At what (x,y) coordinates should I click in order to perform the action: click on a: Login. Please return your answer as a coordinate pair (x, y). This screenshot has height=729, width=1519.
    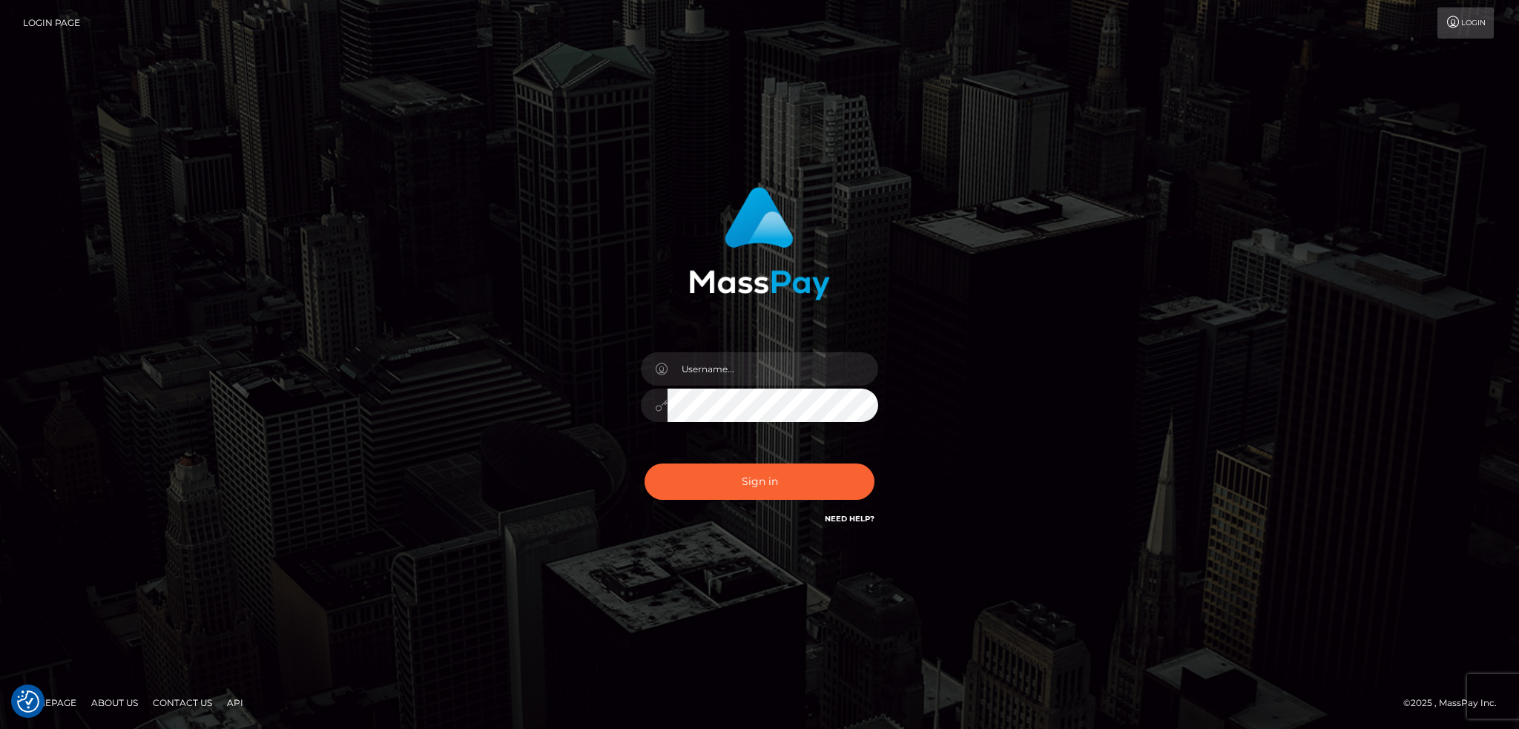
    Looking at the image, I should click on (1466, 23).